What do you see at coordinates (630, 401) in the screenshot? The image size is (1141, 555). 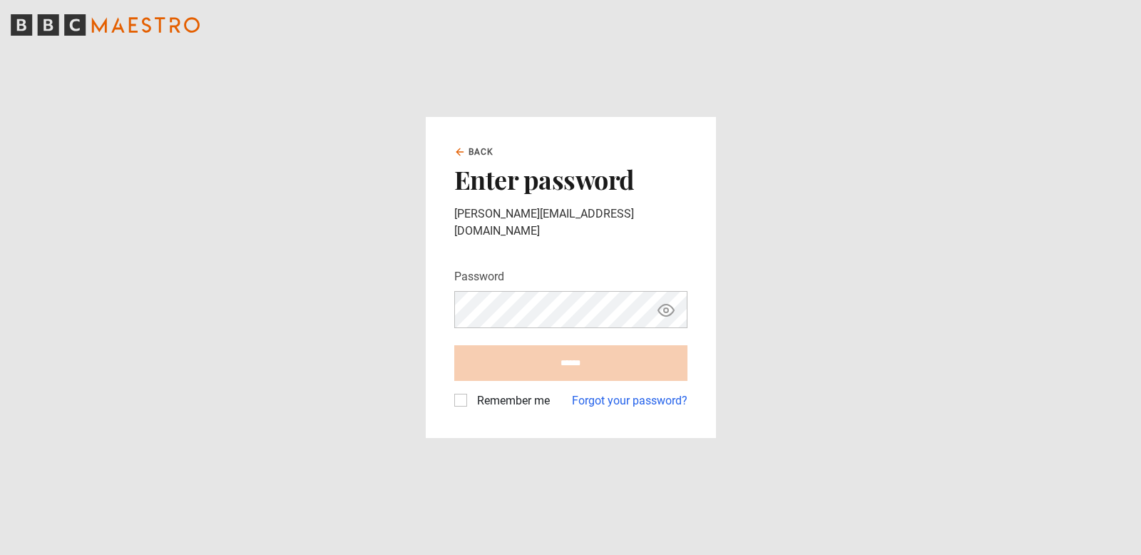 I see `a: Forgot your password?` at bounding box center [630, 401].